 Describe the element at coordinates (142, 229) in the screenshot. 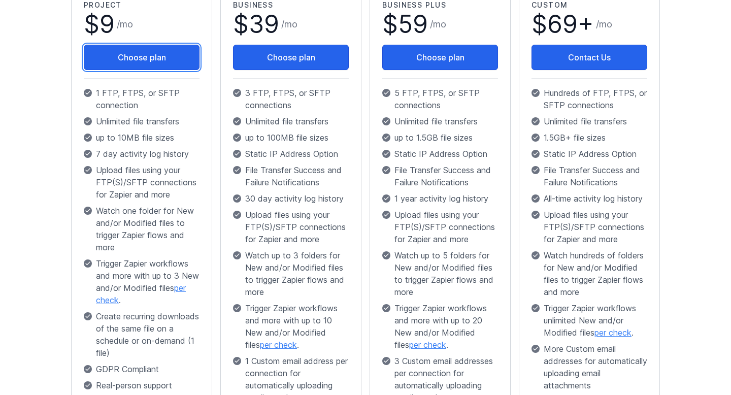

I see `p: Watch one folder for New and/or Modified files to trigger Zapier flows and more` at that location.